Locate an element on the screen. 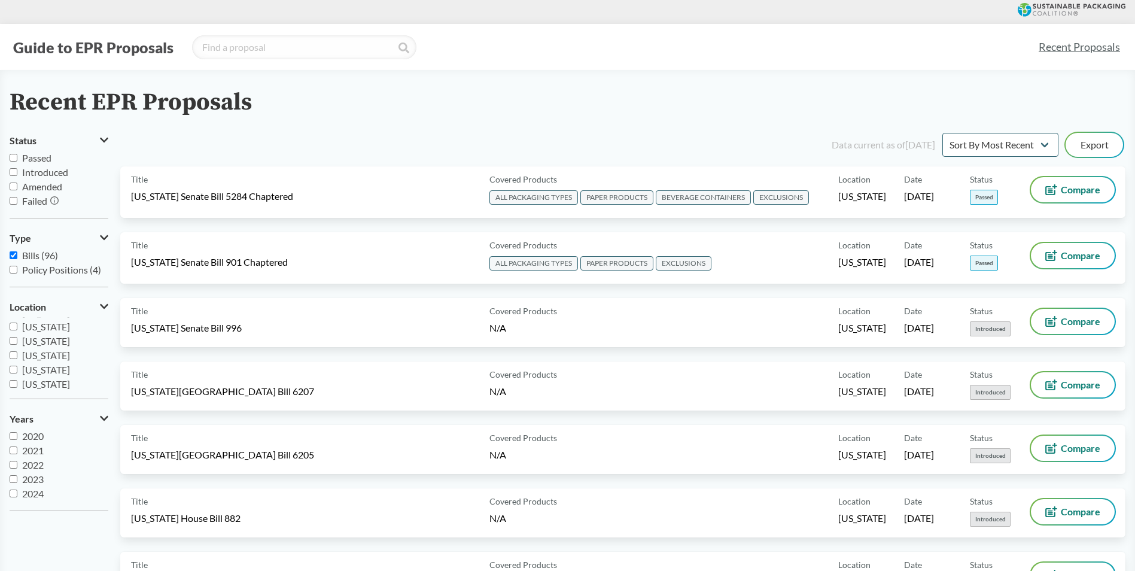 This screenshot has height=571, width=1135. a: Recent Proposals is located at coordinates (1079, 47).